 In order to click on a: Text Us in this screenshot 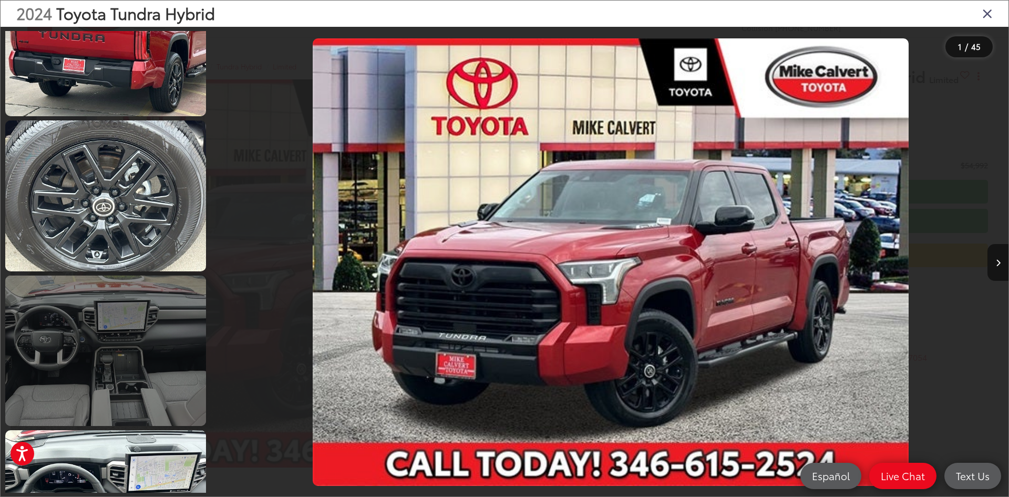, I will do `click(973, 476)`.